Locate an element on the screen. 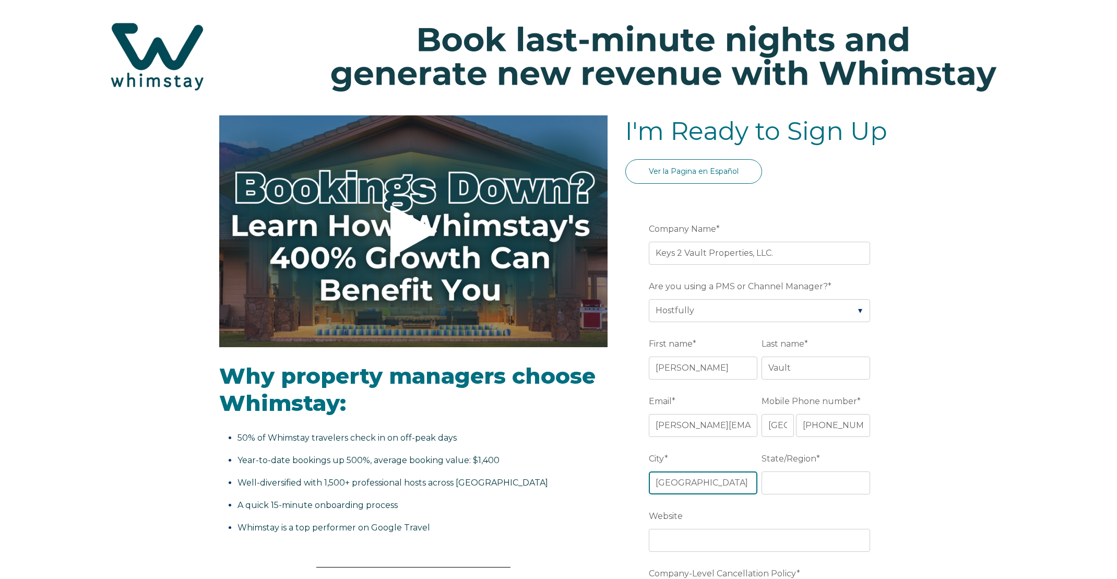  img: Hubspot header for SSOB (4) is located at coordinates (558, 56).